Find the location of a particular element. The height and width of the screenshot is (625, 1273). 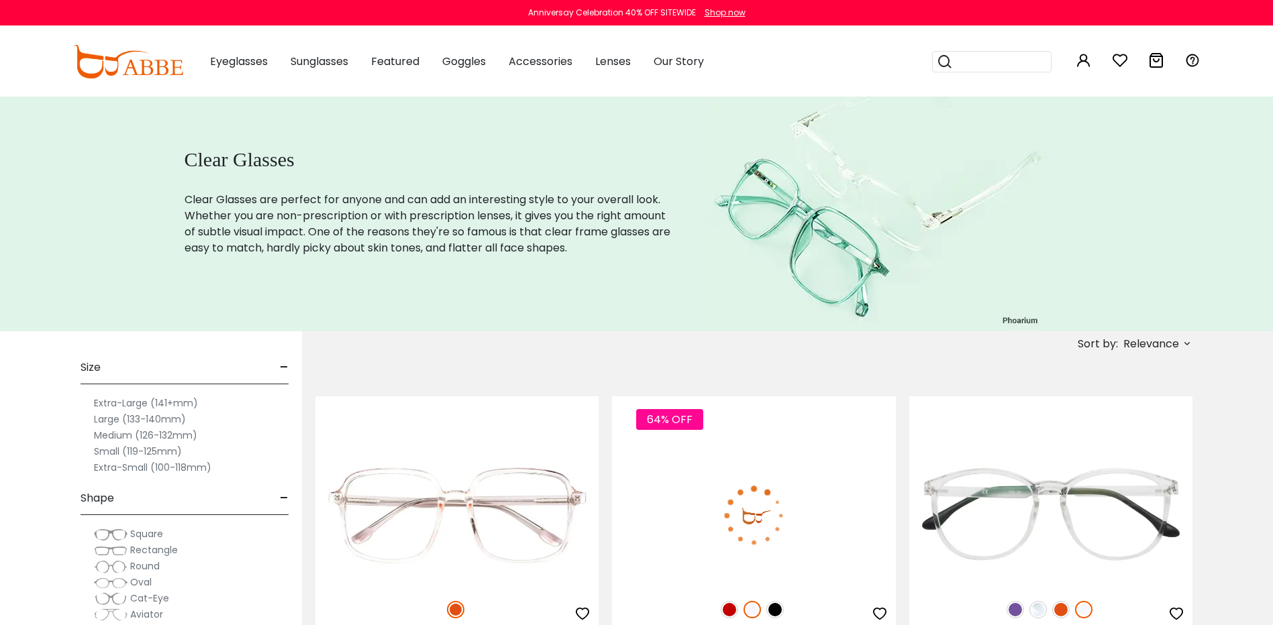

div: Shop now is located at coordinates (725, 13).